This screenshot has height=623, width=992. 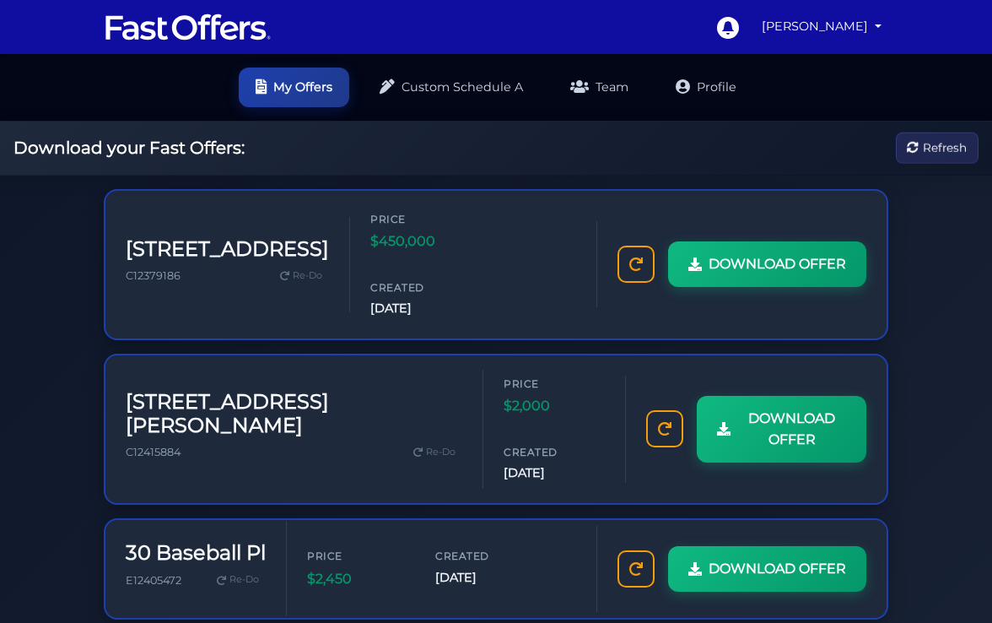 I want to click on a: Team, so click(x=599, y=87).